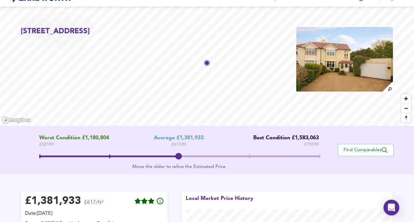  Describe the element at coordinates (366, 150) in the screenshot. I see `span: Find Comparables` at that location.